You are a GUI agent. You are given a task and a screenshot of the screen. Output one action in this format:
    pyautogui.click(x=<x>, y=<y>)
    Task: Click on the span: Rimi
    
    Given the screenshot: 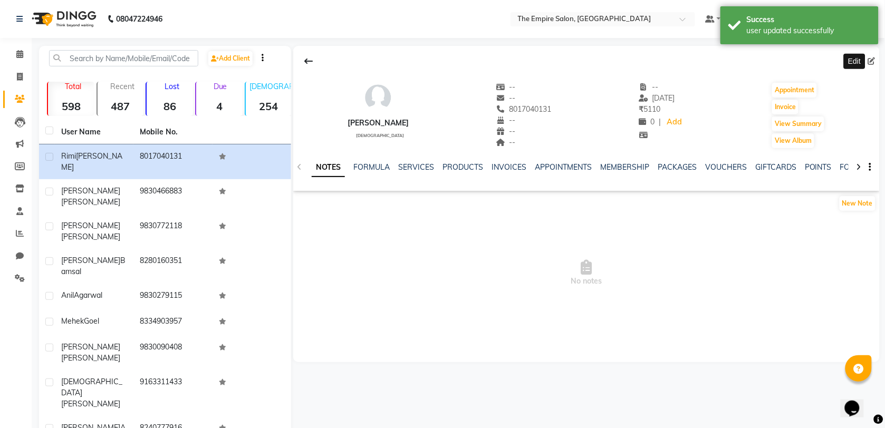 What is the action you would take?
    pyautogui.click(x=69, y=156)
    